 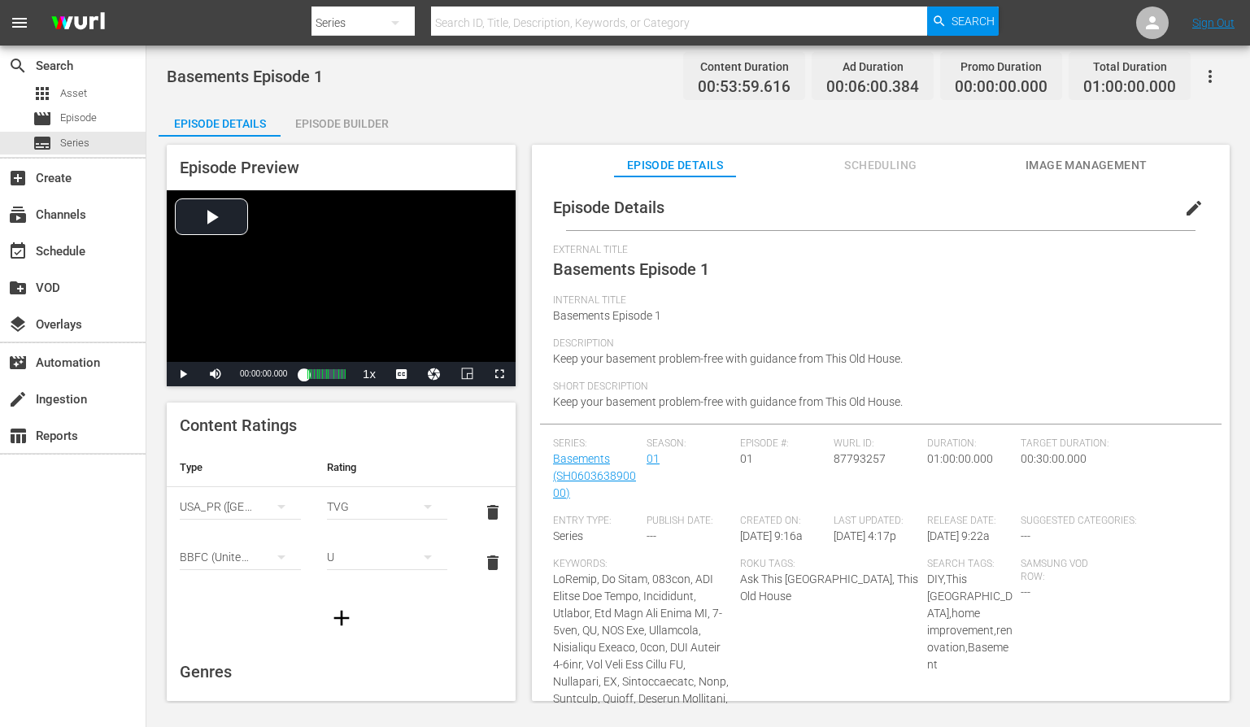 What do you see at coordinates (595, 444) in the screenshot?
I see `span: Series:` at bounding box center [595, 444].